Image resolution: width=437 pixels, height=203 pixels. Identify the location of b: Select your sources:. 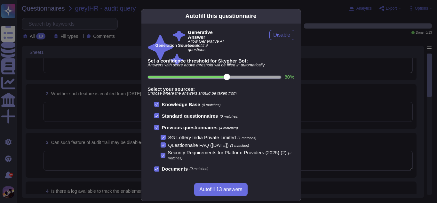
(221, 89).